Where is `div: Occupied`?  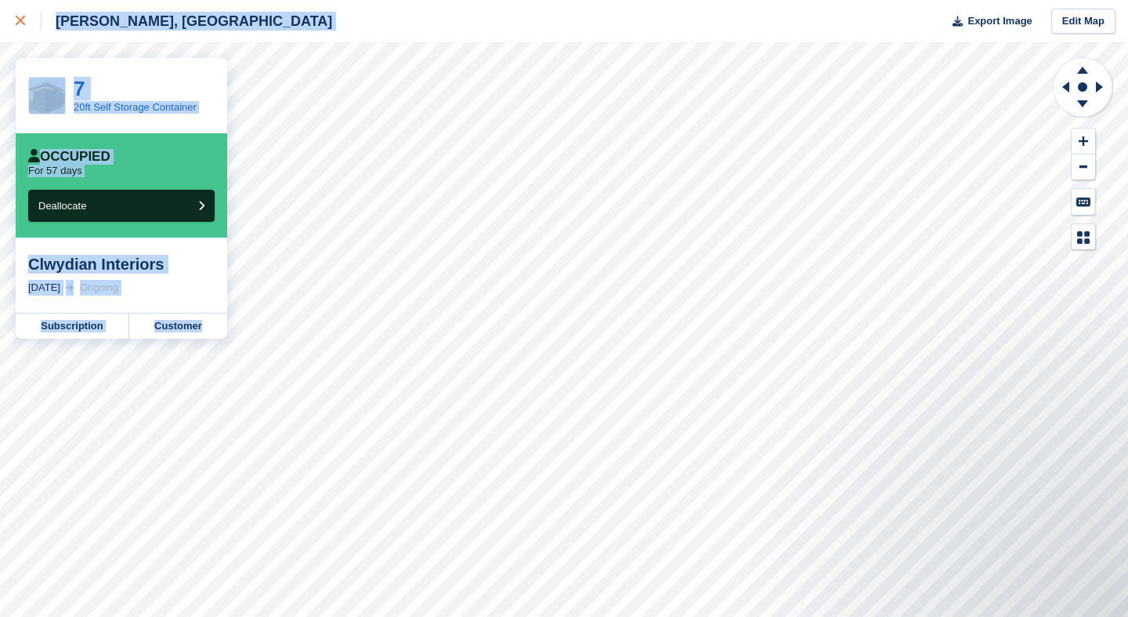 div: Occupied is located at coordinates (69, 157).